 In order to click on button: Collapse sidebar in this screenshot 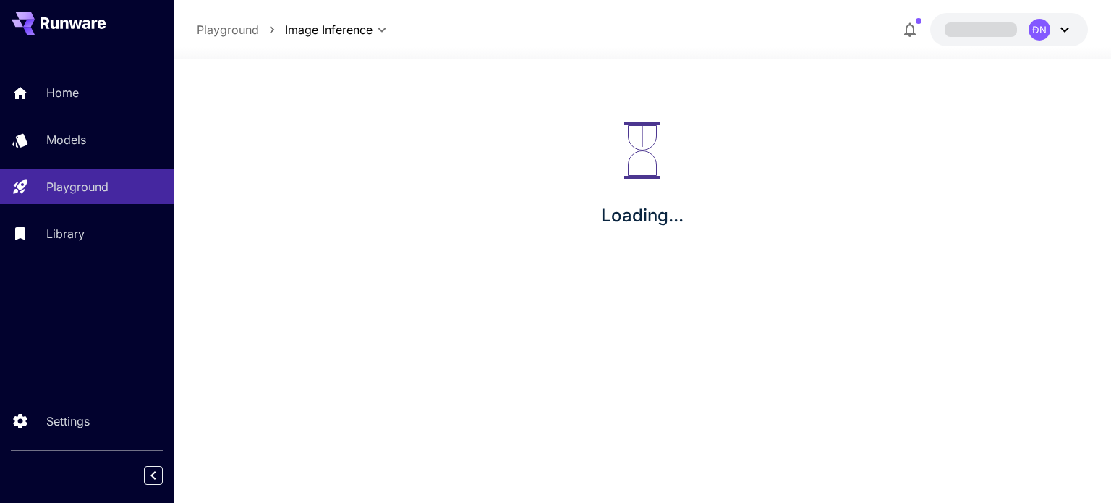, I will do `click(153, 475)`.